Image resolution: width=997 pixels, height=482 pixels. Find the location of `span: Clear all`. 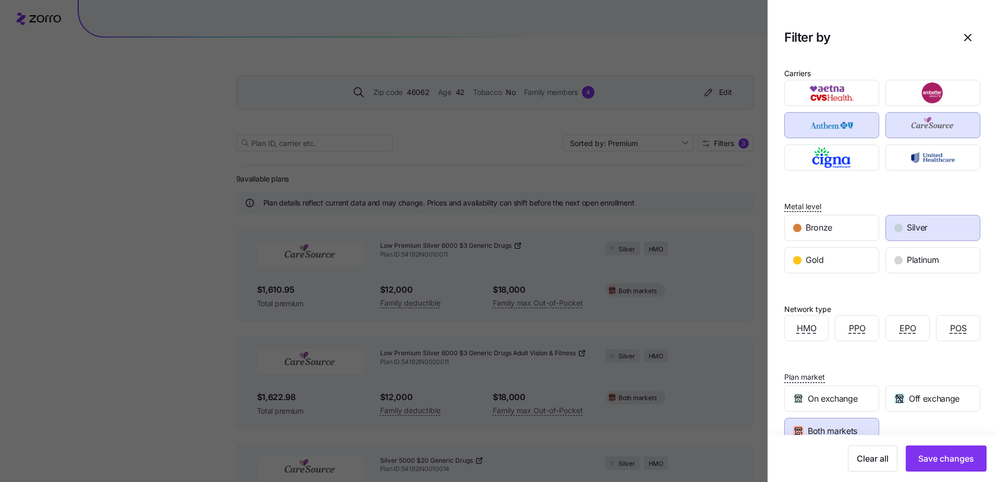

span: Clear all is located at coordinates (872, 458).